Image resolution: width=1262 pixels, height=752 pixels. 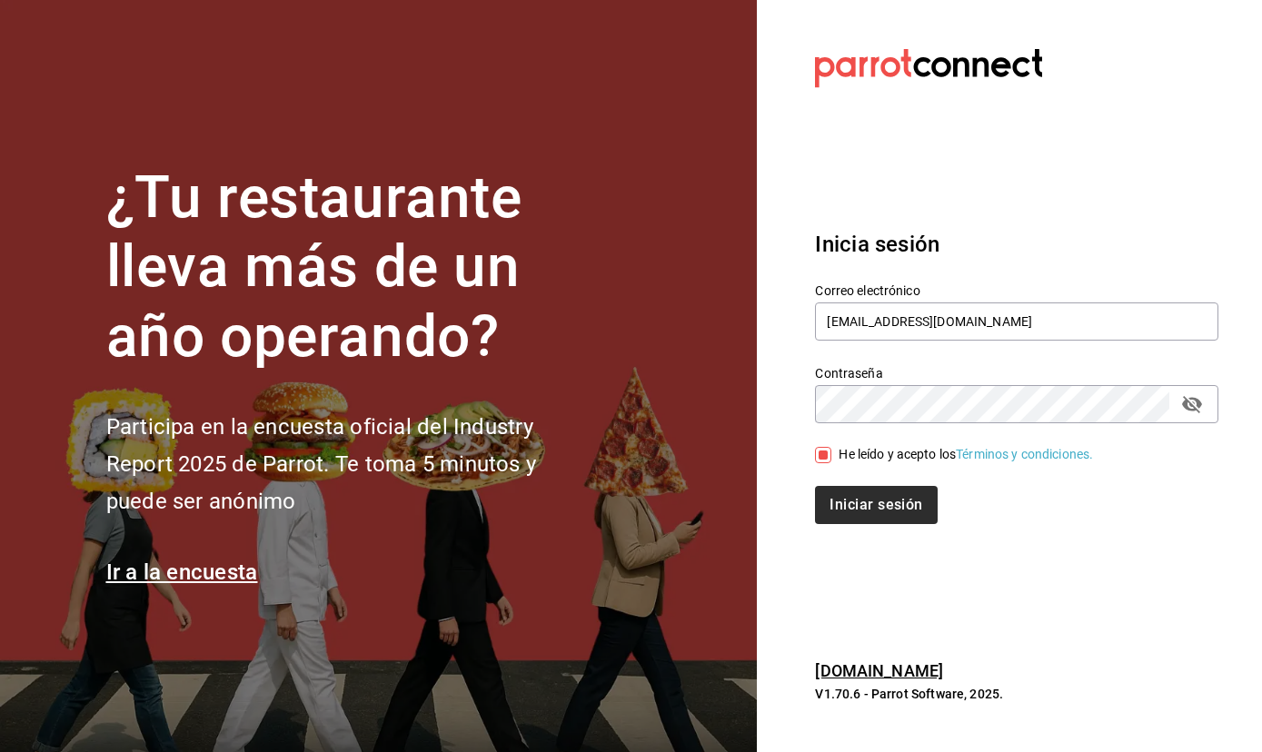 What do you see at coordinates (182, 572) in the screenshot?
I see `a: Ir a la encuesta` at bounding box center [182, 572].